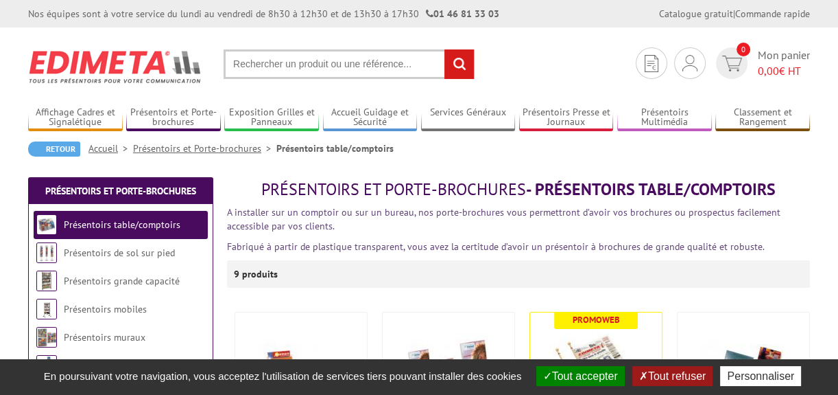 The height and width of the screenshot is (395, 838). Describe the element at coordinates (47, 337) in the screenshot. I see `img: Présentoirs muraux` at that location.